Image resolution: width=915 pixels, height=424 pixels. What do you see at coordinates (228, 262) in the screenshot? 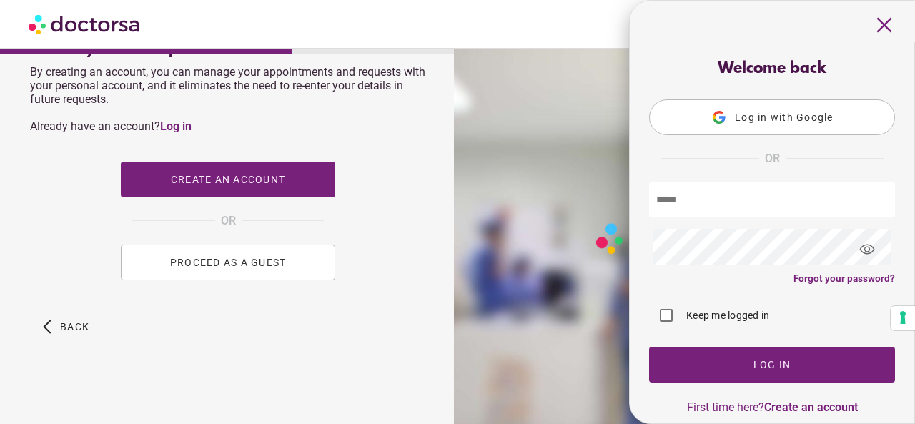
I see `span: PROCEED AS A GUEST` at bounding box center [228, 262].